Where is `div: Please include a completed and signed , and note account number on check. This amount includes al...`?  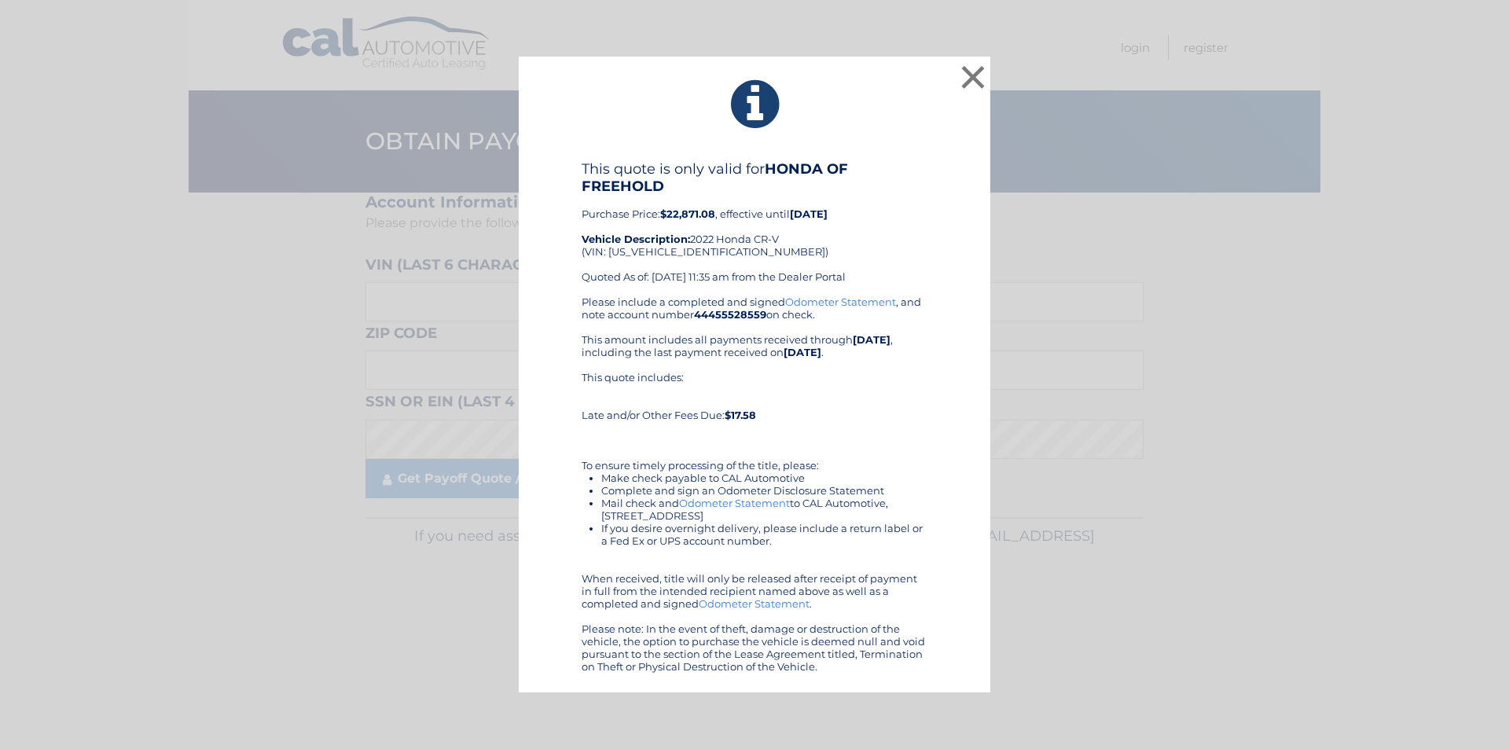
div: Please include a completed and signed , and note account number on check. This amount includes al... is located at coordinates (754, 484).